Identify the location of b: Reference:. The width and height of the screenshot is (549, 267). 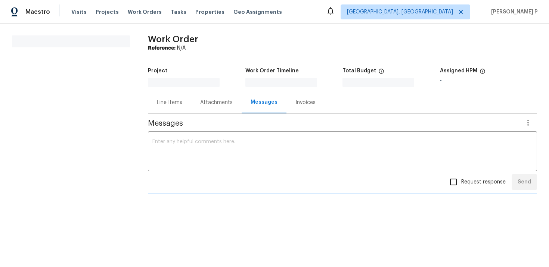
(162, 48).